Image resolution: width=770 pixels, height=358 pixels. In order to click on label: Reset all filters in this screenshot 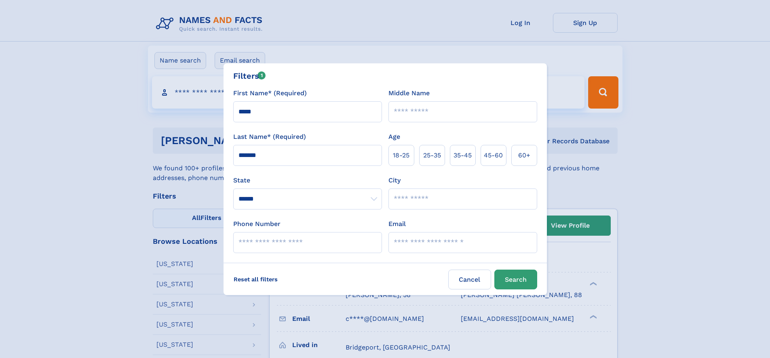, I will do `click(255, 280)`.